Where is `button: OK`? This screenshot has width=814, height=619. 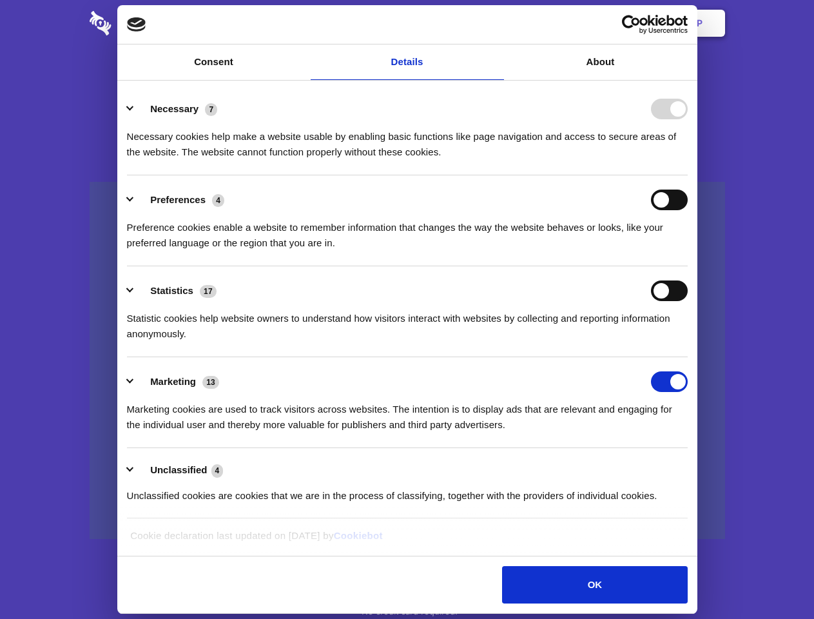
button: OK is located at coordinates (594, 584).